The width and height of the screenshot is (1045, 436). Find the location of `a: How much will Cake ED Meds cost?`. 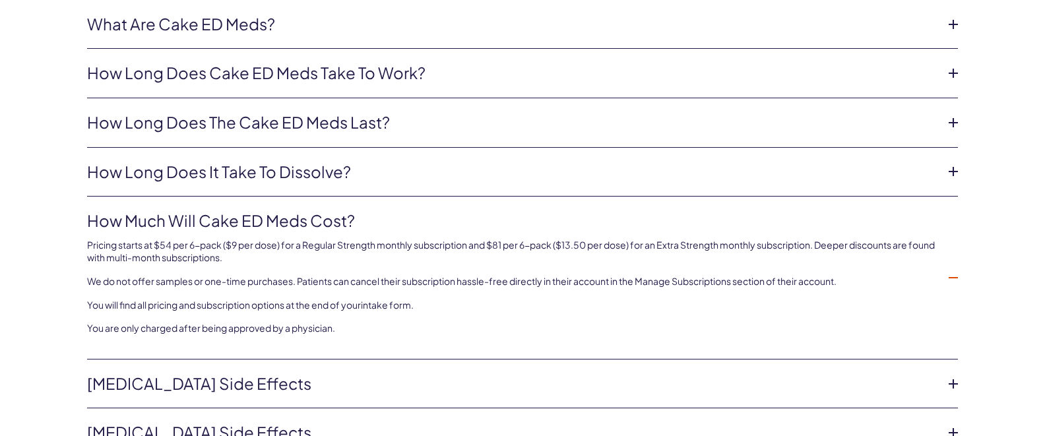

a: How much will Cake ED Meds cost? is located at coordinates (512, 221).